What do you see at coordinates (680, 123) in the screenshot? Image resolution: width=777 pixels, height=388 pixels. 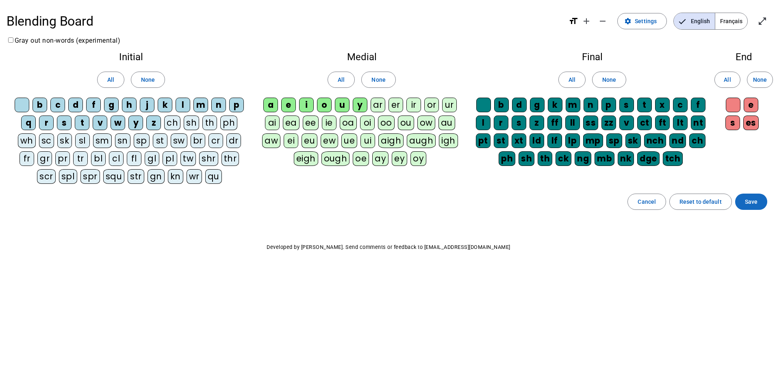 I see `div: lt` at bounding box center [680, 123].